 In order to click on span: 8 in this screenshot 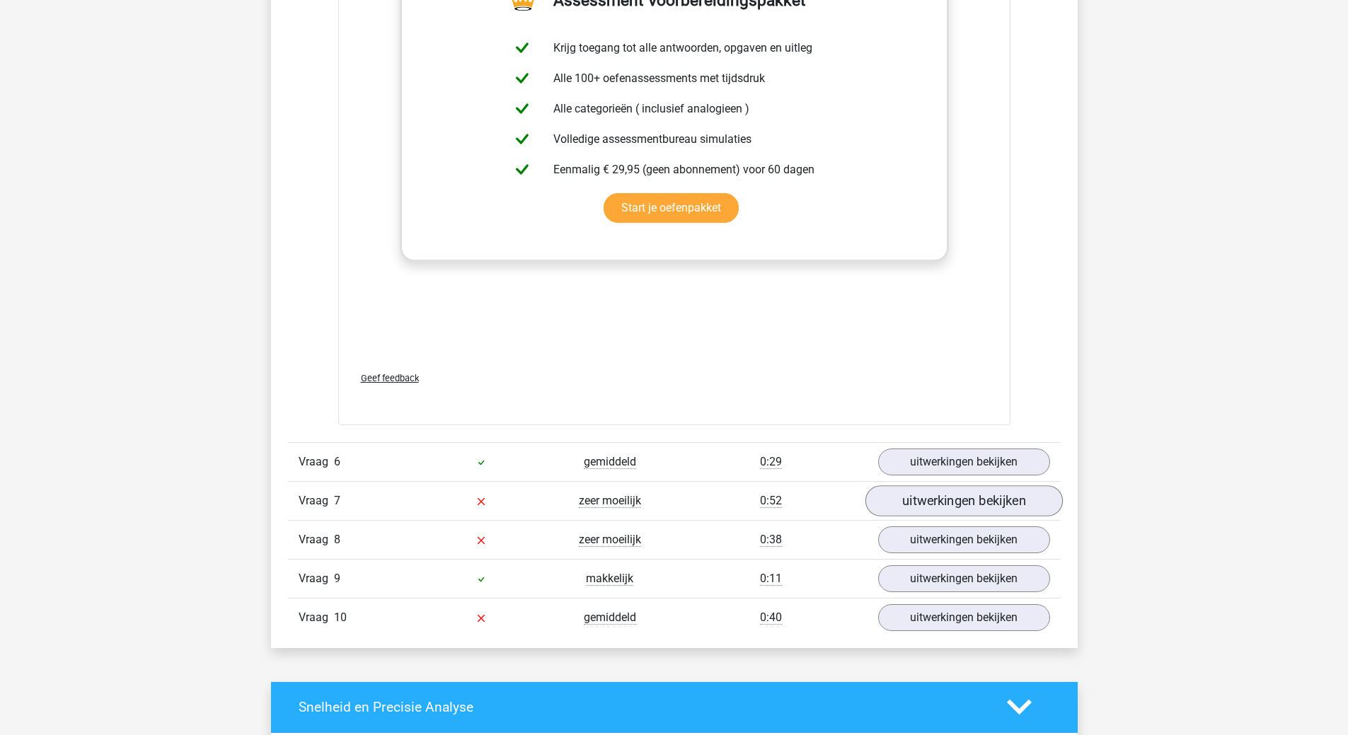, I will do `click(337, 539)`.